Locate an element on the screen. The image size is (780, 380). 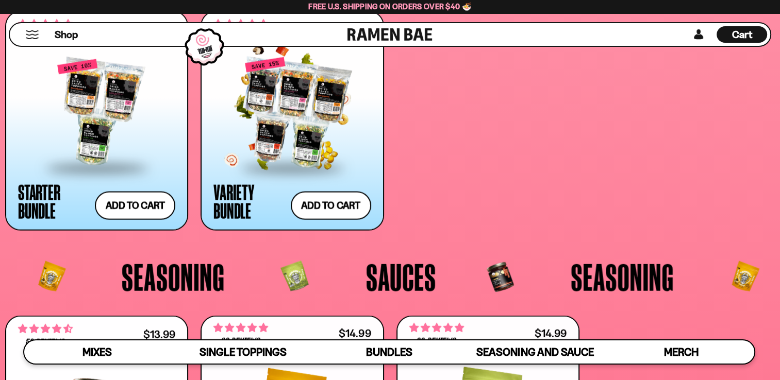
a: Merch is located at coordinates (681, 352).